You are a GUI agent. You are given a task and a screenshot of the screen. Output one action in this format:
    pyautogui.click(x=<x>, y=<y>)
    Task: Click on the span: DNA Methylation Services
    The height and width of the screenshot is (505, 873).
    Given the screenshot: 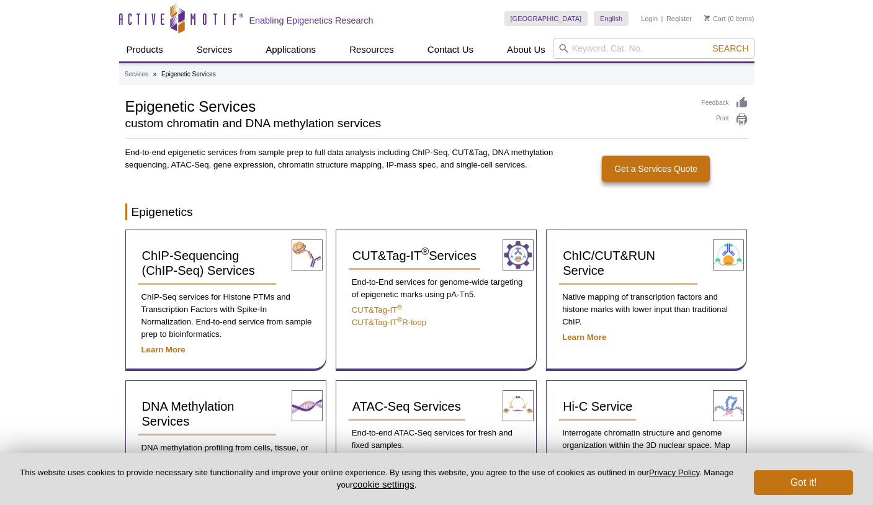 What is the action you would take?
    pyautogui.click(x=188, y=414)
    